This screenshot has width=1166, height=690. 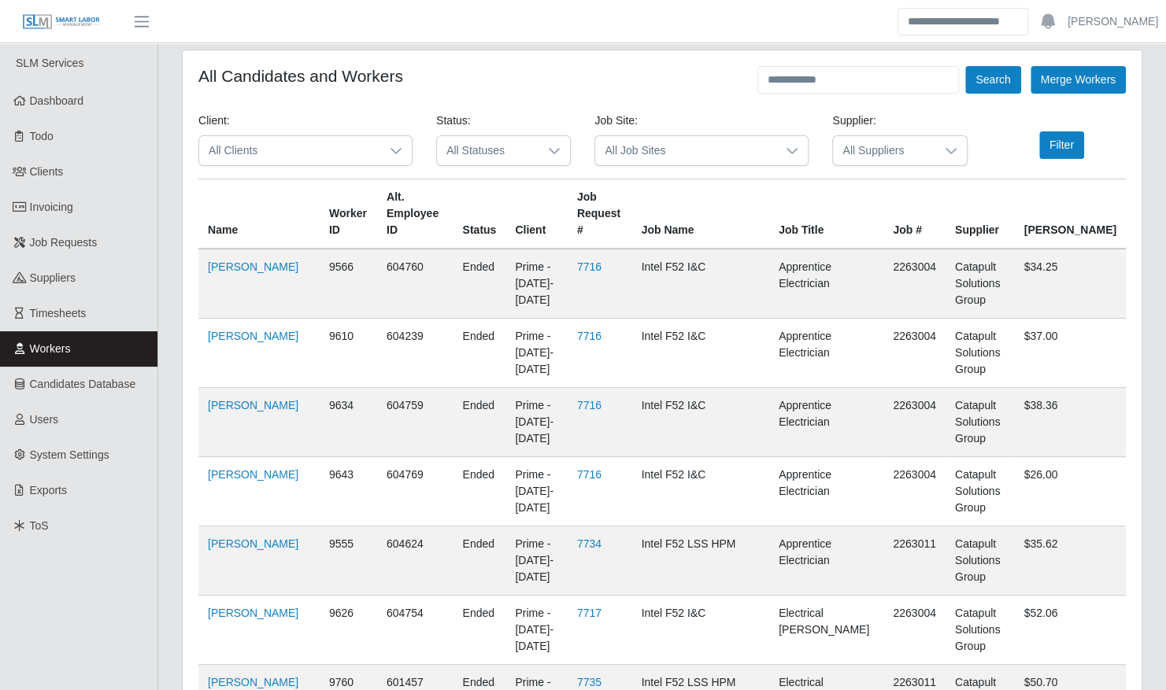 What do you see at coordinates (348, 353) in the screenshot?
I see `td: 9610` at bounding box center [348, 353].